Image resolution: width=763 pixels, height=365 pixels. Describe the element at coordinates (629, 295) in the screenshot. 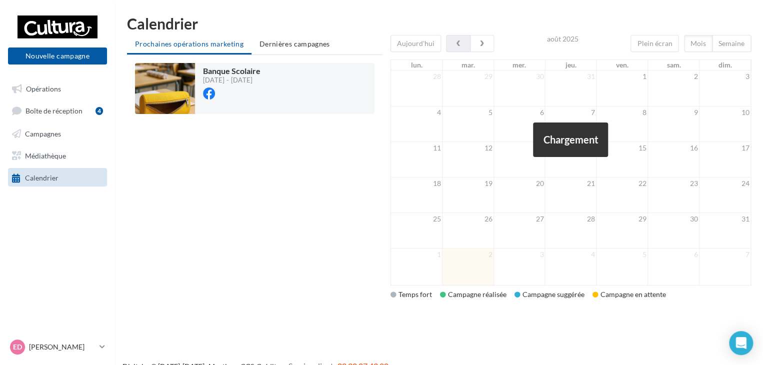

I see `div: Campagne en attente` at that location.